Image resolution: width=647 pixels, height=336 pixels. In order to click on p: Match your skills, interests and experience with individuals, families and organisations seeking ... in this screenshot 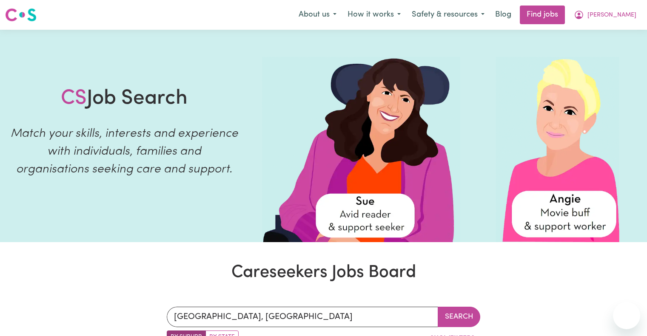, I will do `click(124, 152)`.